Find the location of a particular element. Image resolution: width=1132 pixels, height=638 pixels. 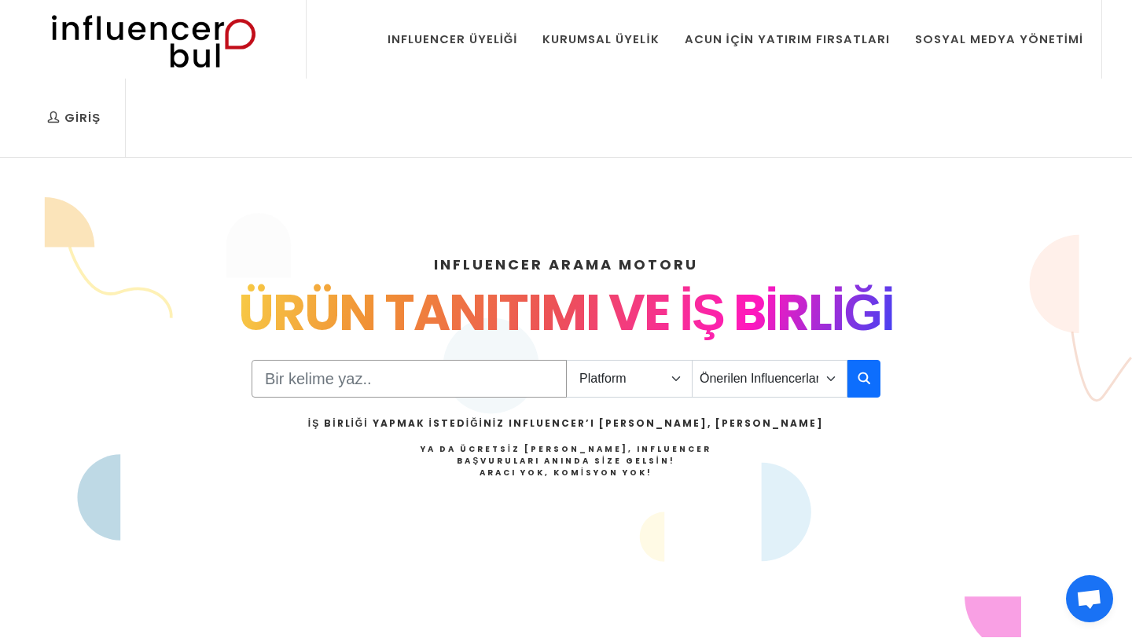

h4: INFLUENCER ARAMA MOTORU is located at coordinates (566, 264).